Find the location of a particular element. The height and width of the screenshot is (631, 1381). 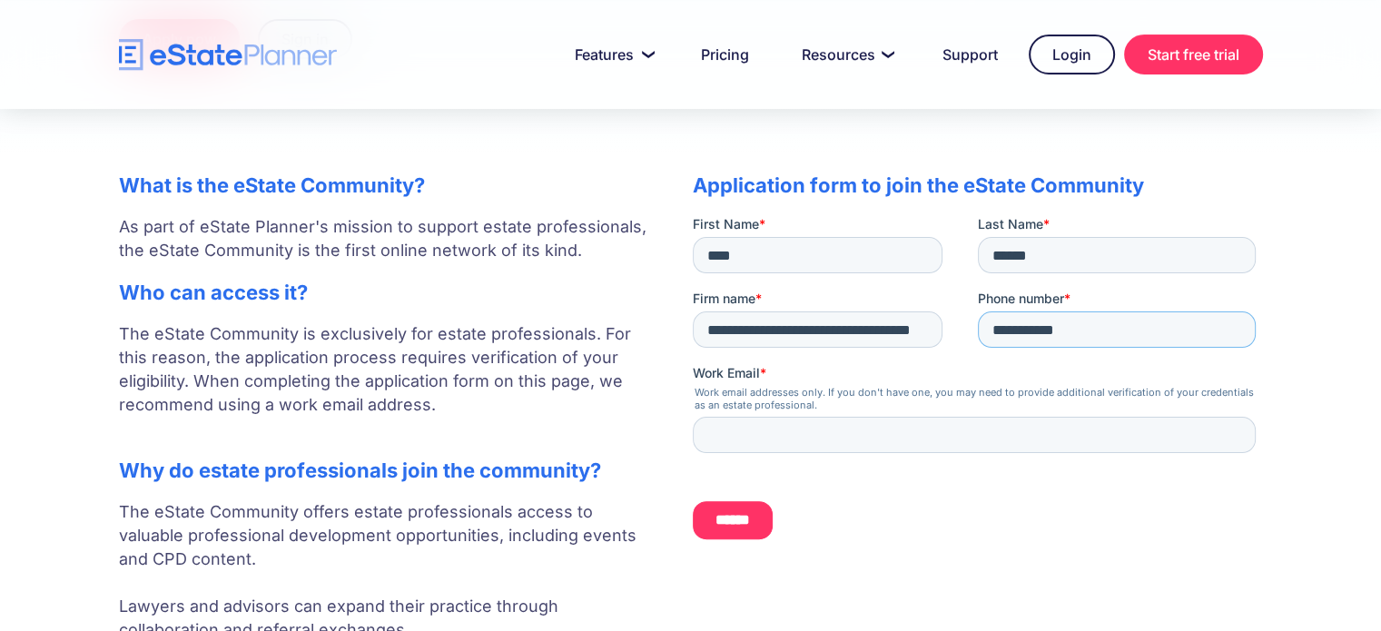

a: home is located at coordinates (228, 54).